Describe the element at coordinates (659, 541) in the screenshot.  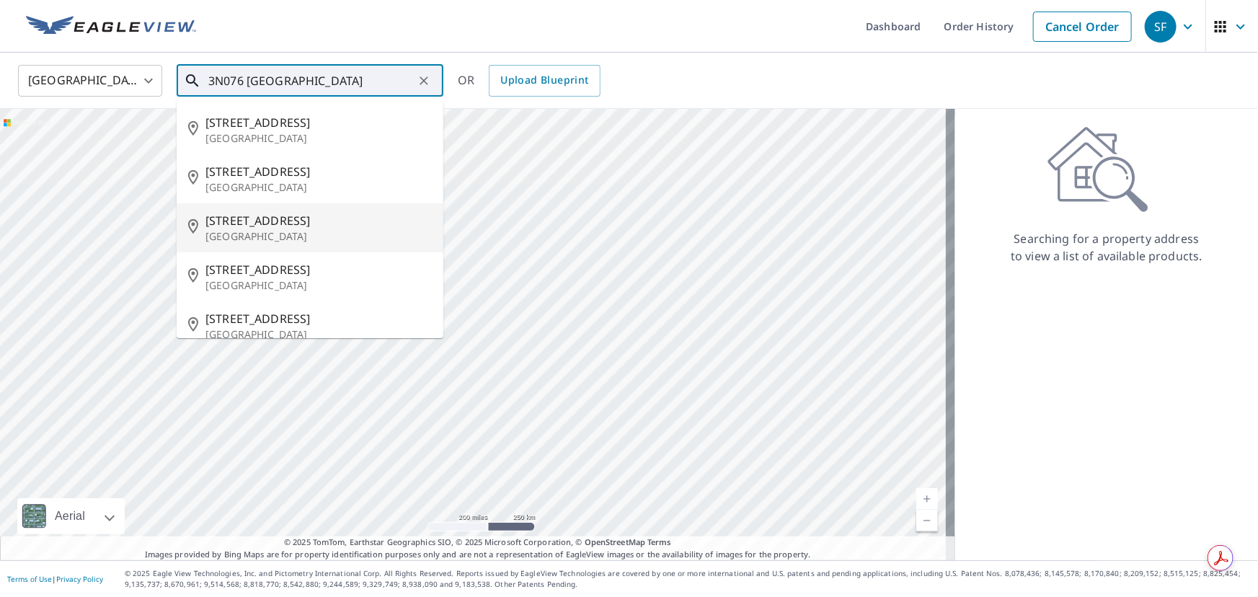
I see `a: Terms` at that location.